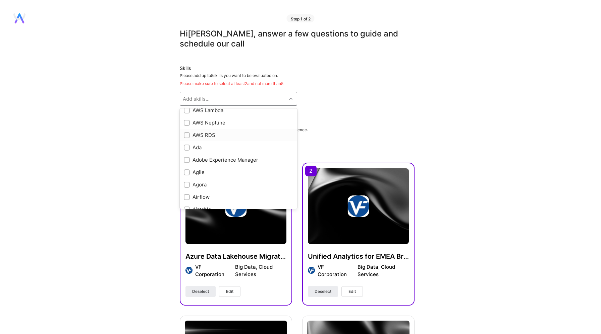  Describe the element at coordinates (297, 80) in the screenshot. I see `div: Please add up to 5 skills you want to be evaluated on.` at that location.